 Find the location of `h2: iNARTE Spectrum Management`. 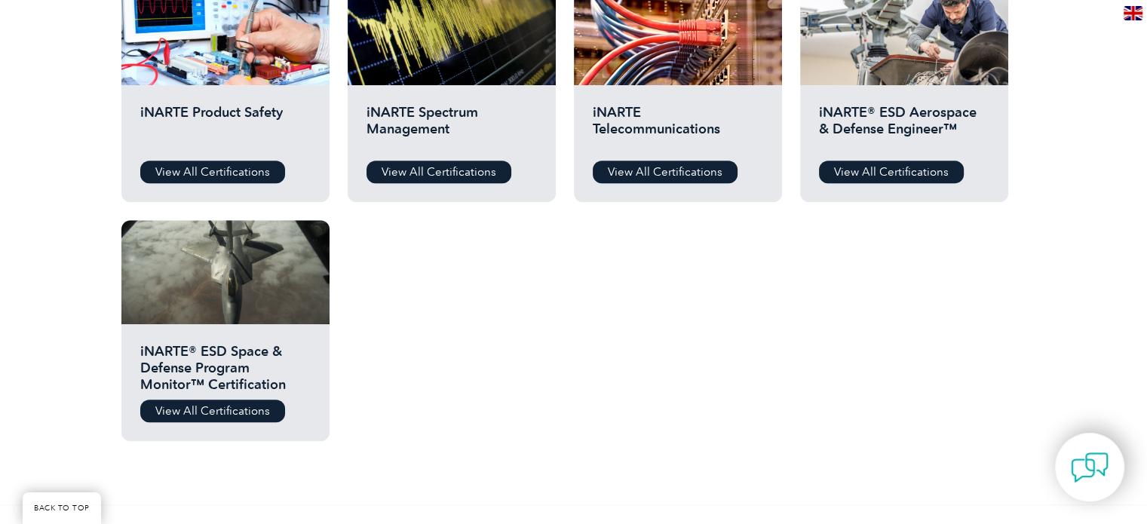

h2: iNARTE Spectrum Management is located at coordinates (452, 127).